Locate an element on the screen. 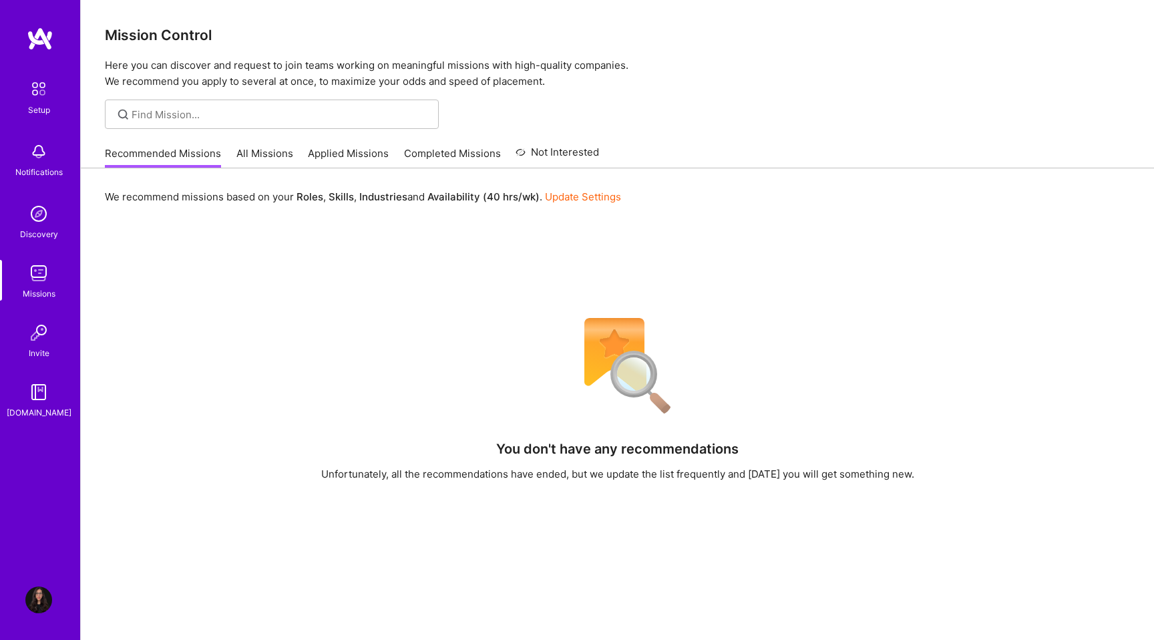 The image size is (1154, 640). a: Update Settings is located at coordinates (583, 196).